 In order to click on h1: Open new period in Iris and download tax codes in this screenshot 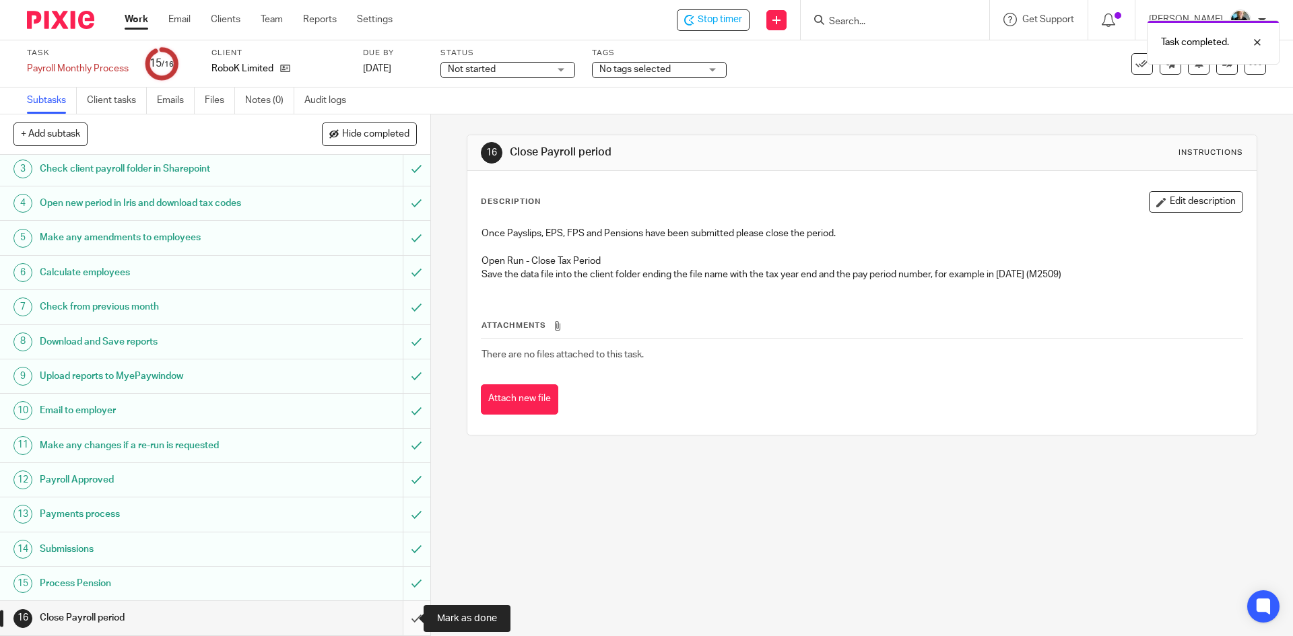, I will do `click(156, 203)`.